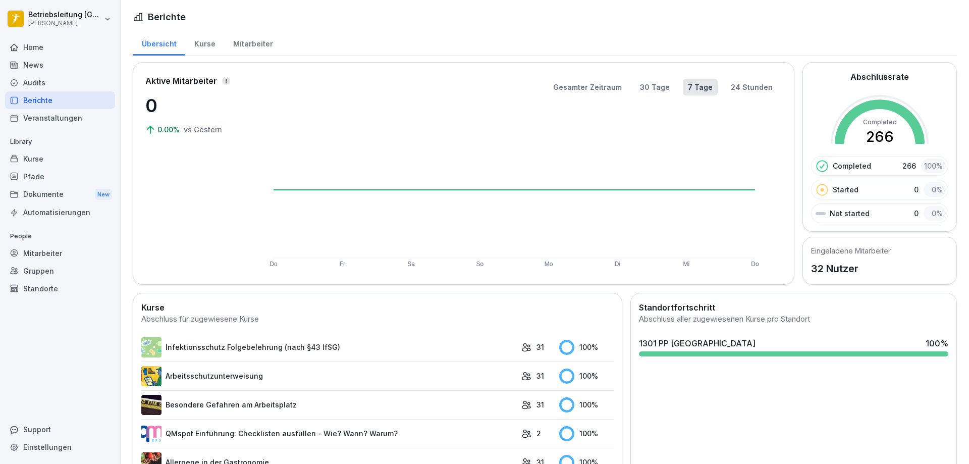 The image size is (969, 464). Describe the element at coordinates (329, 347) in the screenshot. I see `a: Infektionsschutz Folgebelehrung (nach §43 IfSG)` at that location.